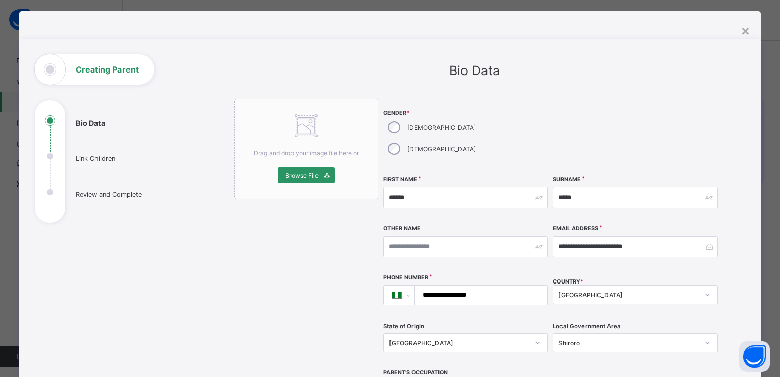  I want to click on label: Email Address, so click(575, 228).